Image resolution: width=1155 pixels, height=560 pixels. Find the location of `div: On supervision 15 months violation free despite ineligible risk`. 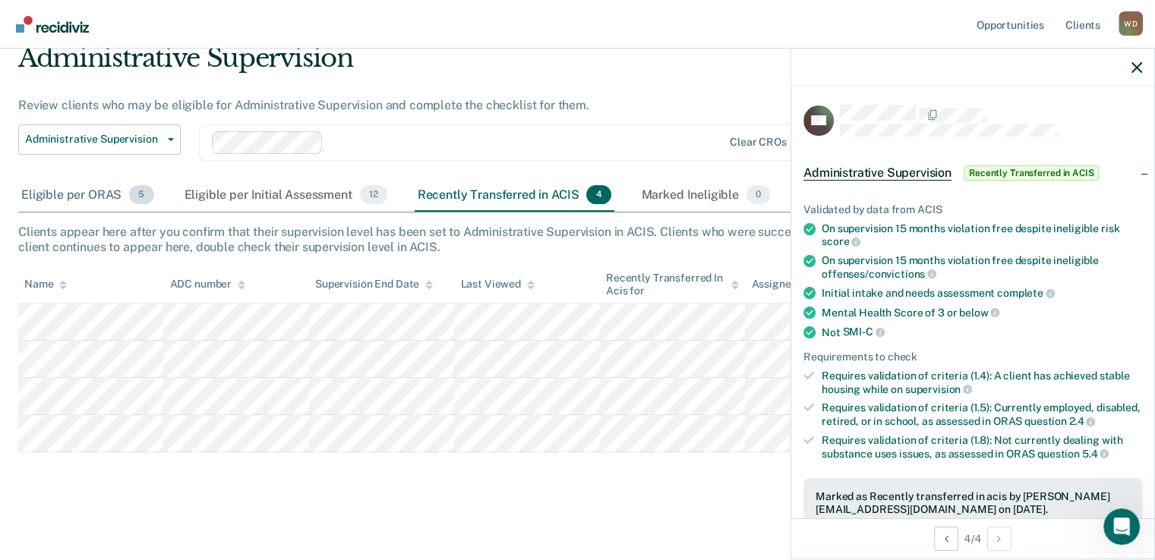

div: On supervision 15 months violation free despite ineligible risk is located at coordinates (982, 235).